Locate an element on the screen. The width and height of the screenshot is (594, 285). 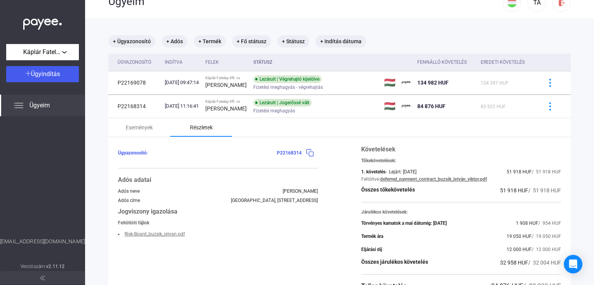
div: Lezárult | Jogerőssé vált is located at coordinates (282, 103).